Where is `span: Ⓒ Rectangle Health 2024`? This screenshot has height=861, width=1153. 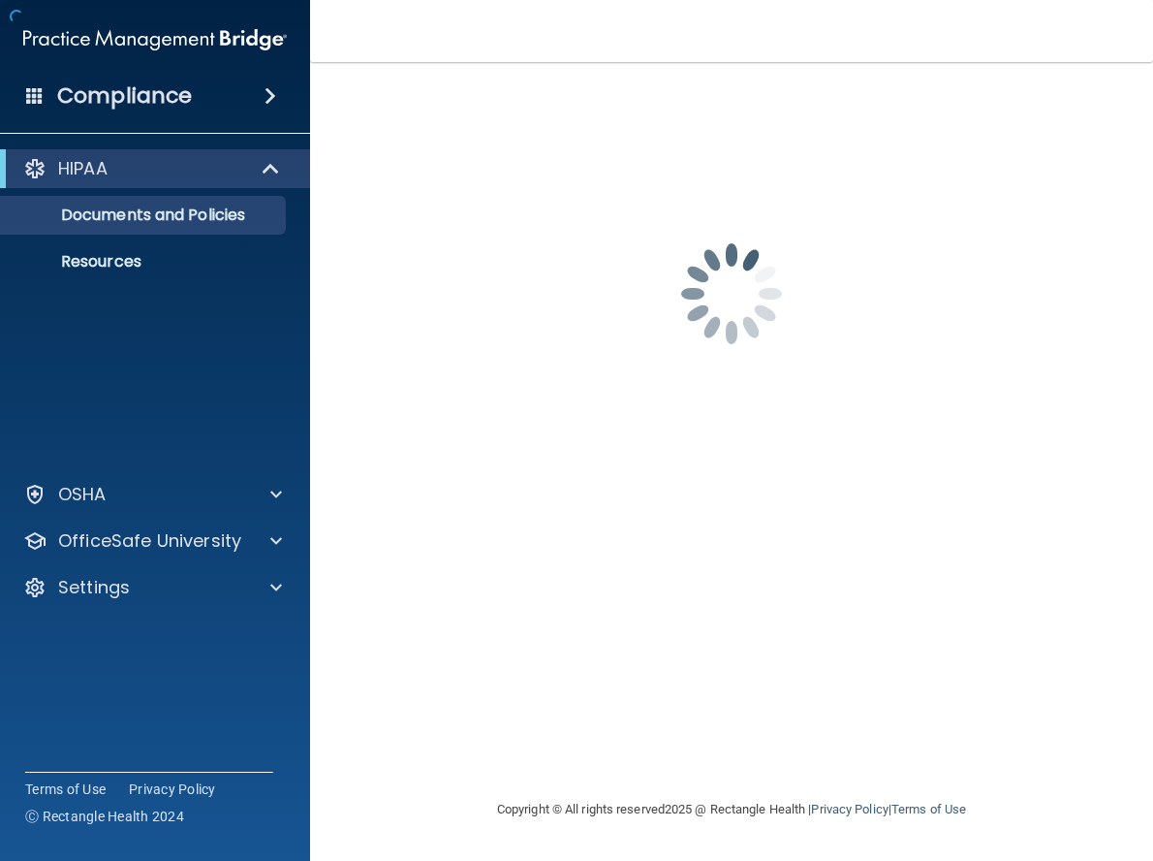
span: Ⓒ Rectangle Health 2024 is located at coordinates (105, 816).